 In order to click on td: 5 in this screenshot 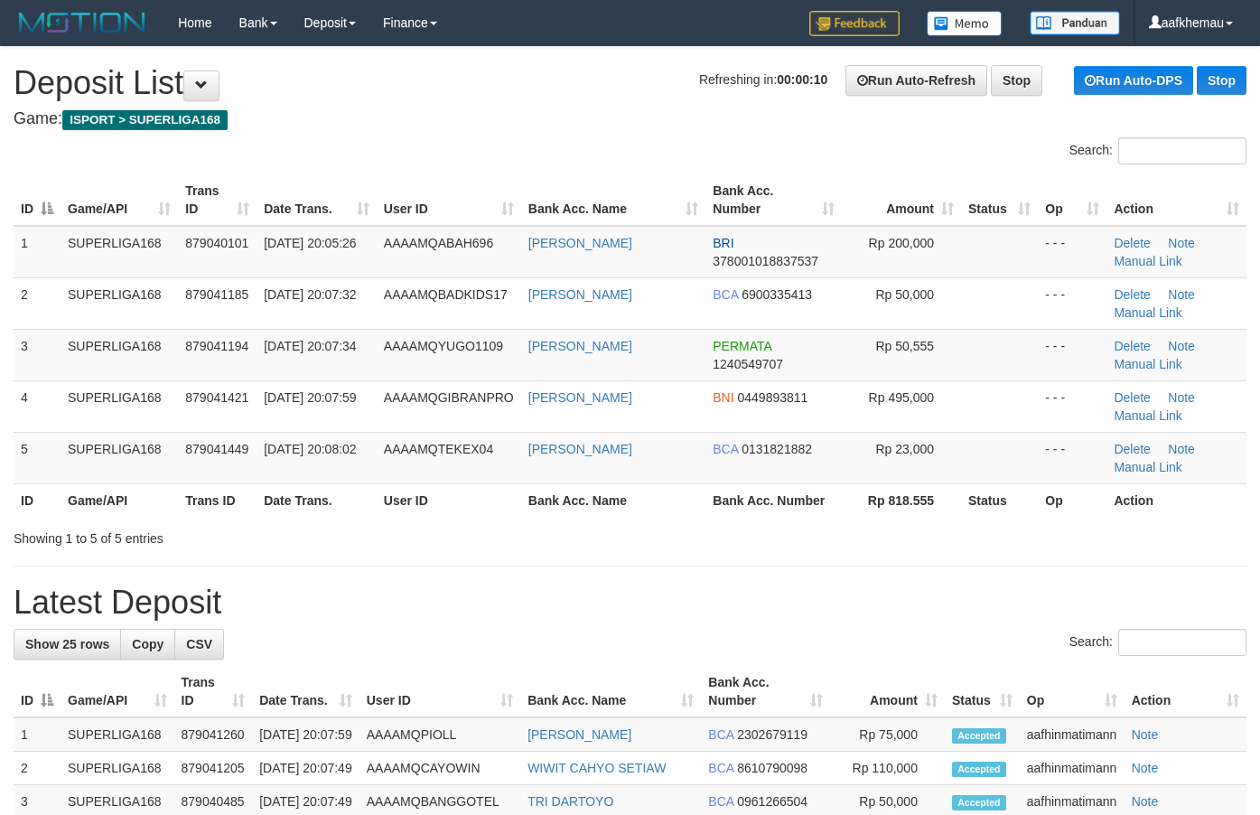, I will do `click(37, 457)`.